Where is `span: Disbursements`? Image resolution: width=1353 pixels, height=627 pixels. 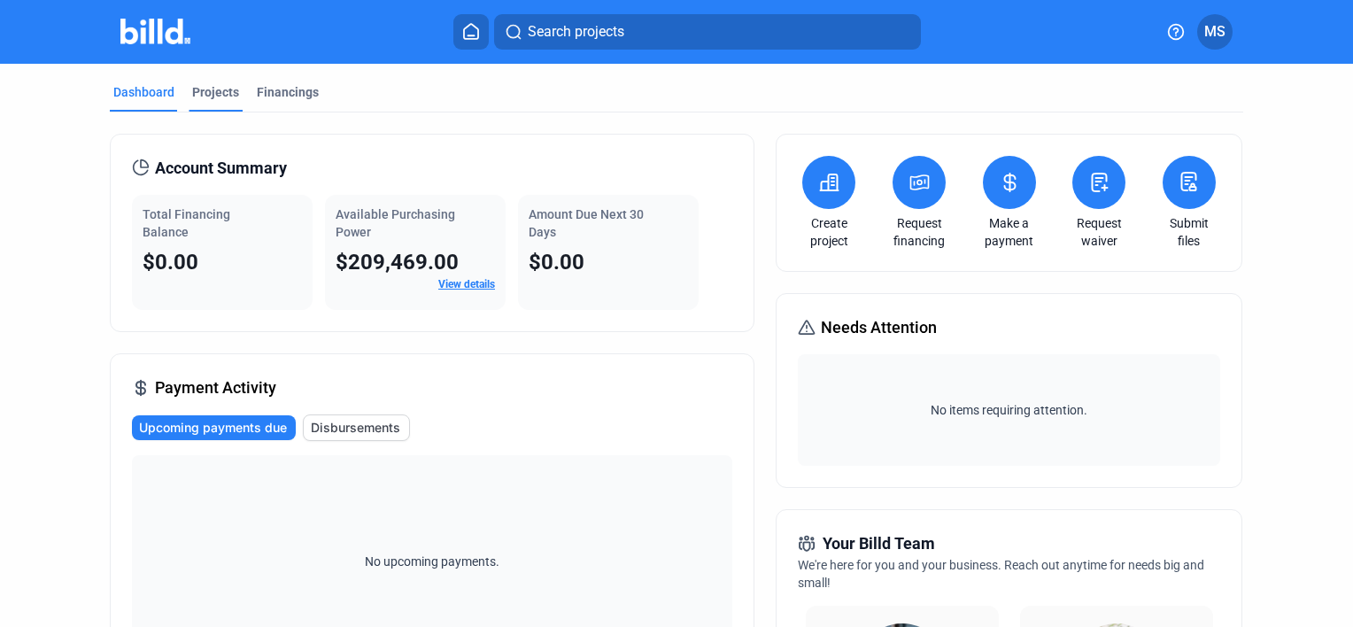 span: Disbursements is located at coordinates (355, 428).